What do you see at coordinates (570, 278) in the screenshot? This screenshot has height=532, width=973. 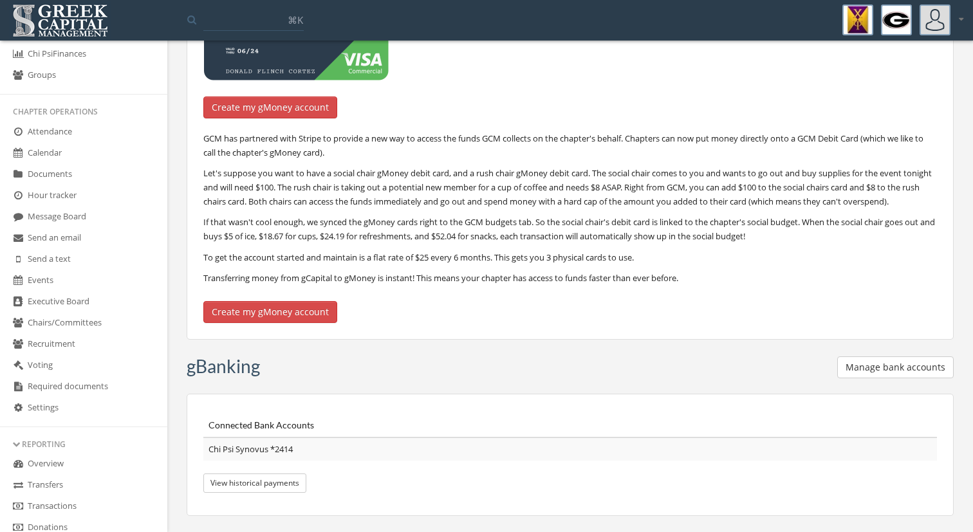 I see `p: Transferring money from gCapital to gMoney is instant! This means your chapter has access to fund...` at bounding box center [570, 278].